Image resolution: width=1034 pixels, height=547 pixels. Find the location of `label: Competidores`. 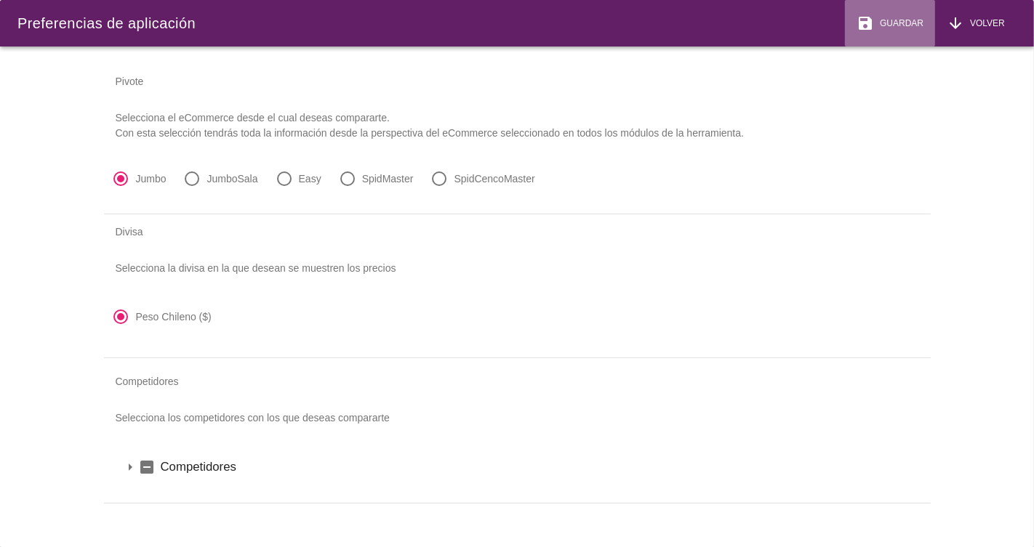

label: Competidores is located at coordinates (536, 467).